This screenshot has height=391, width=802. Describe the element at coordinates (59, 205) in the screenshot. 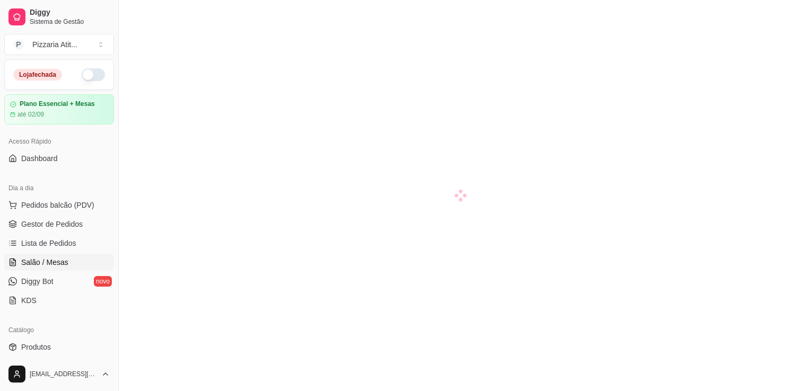

I see `button: Pedidos balcão (PDV)` at that location.